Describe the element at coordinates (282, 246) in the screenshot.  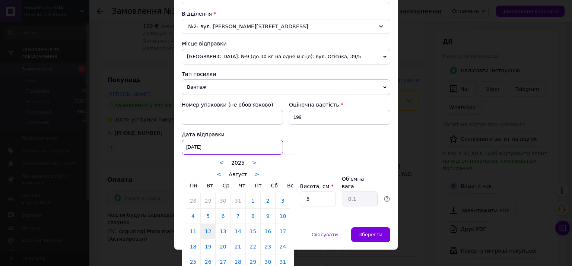
I see `a: 24` at that location.